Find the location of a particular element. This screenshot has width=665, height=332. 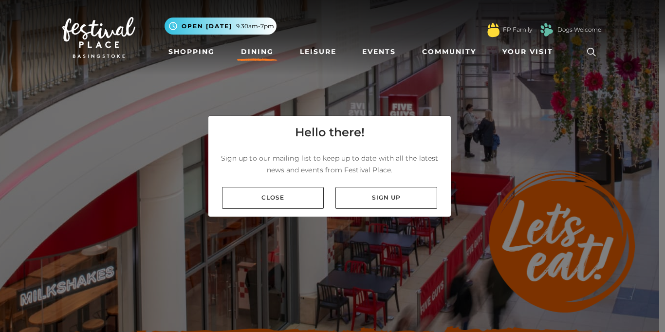

a: Dining is located at coordinates (257, 52).